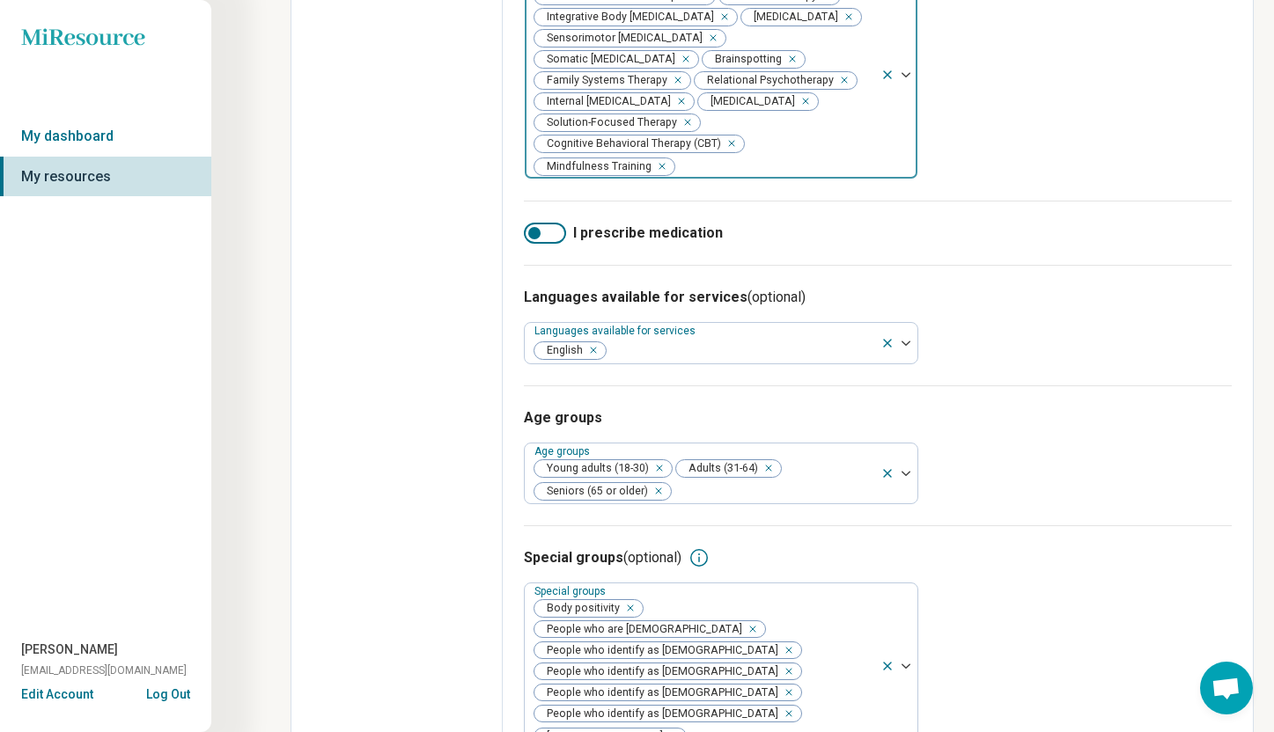  Describe the element at coordinates (767, 80) in the screenshot. I see `span: Relational Psychotherapy` at that location.